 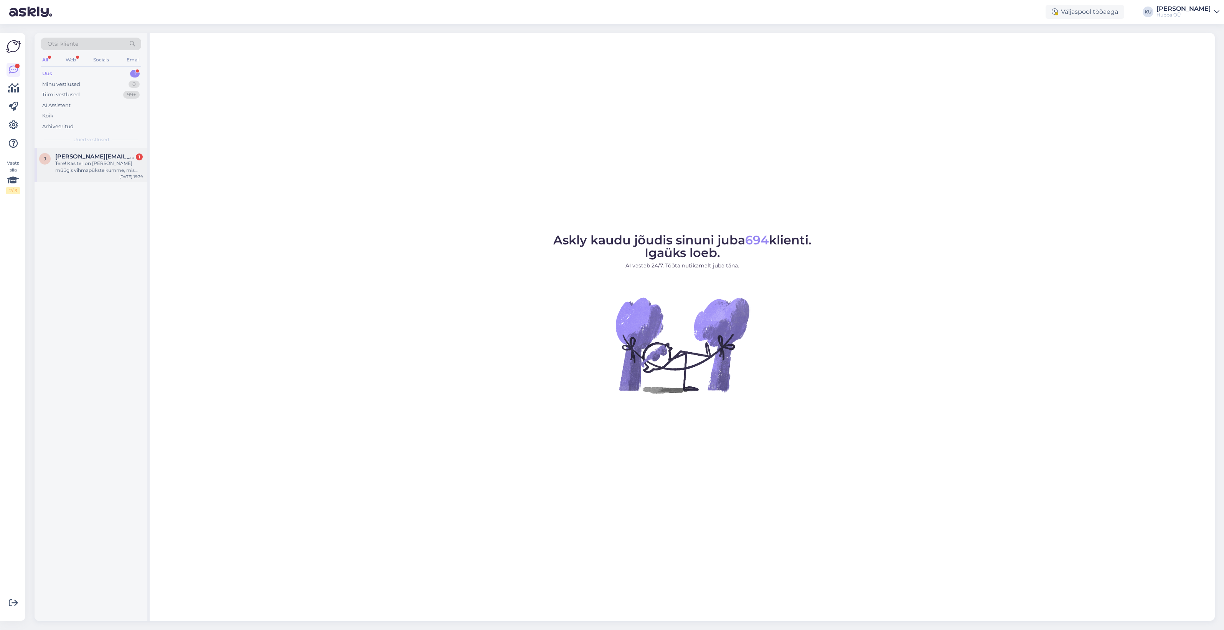 I want to click on div: Huppa OÜ, so click(x=1184, y=15).